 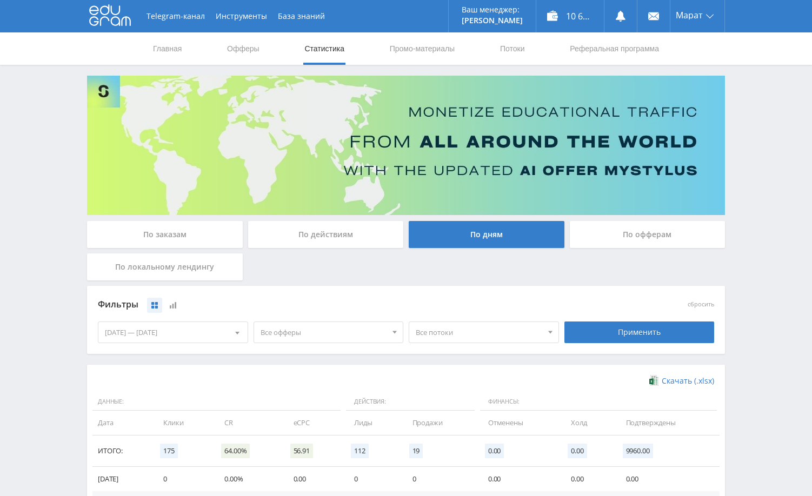 I want to click on a: Статистика, so click(x=324, y=49).